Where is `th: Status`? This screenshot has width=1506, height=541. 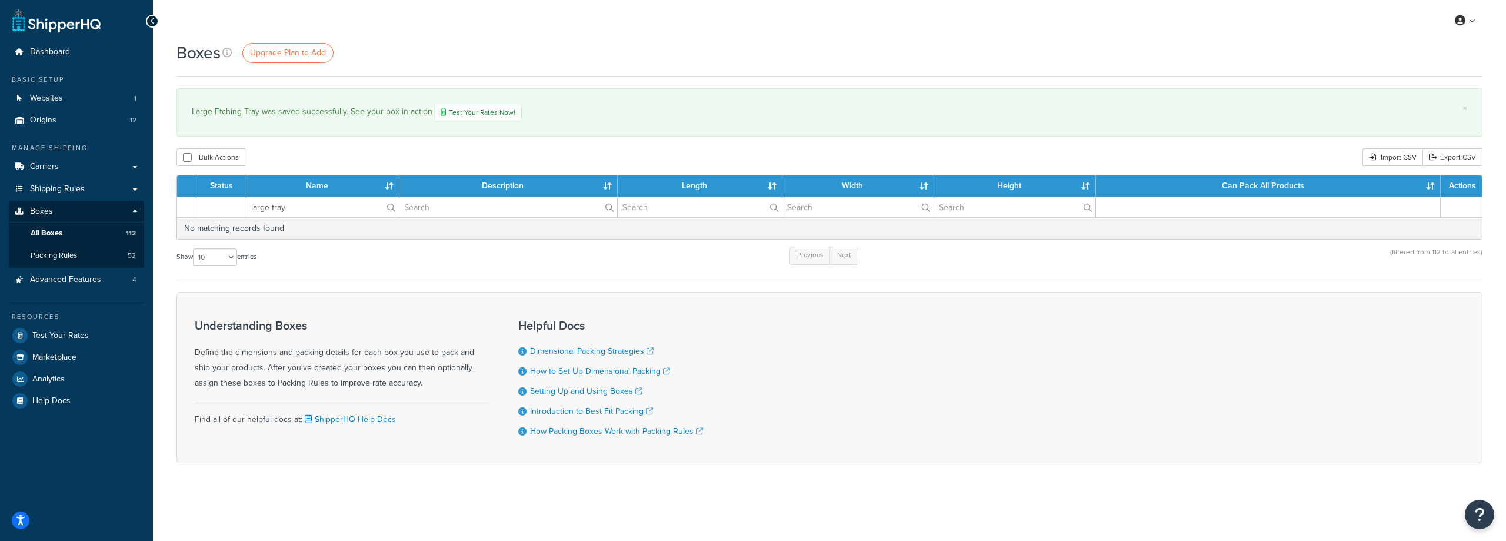 th: Status is located at coordinates (221, 186).